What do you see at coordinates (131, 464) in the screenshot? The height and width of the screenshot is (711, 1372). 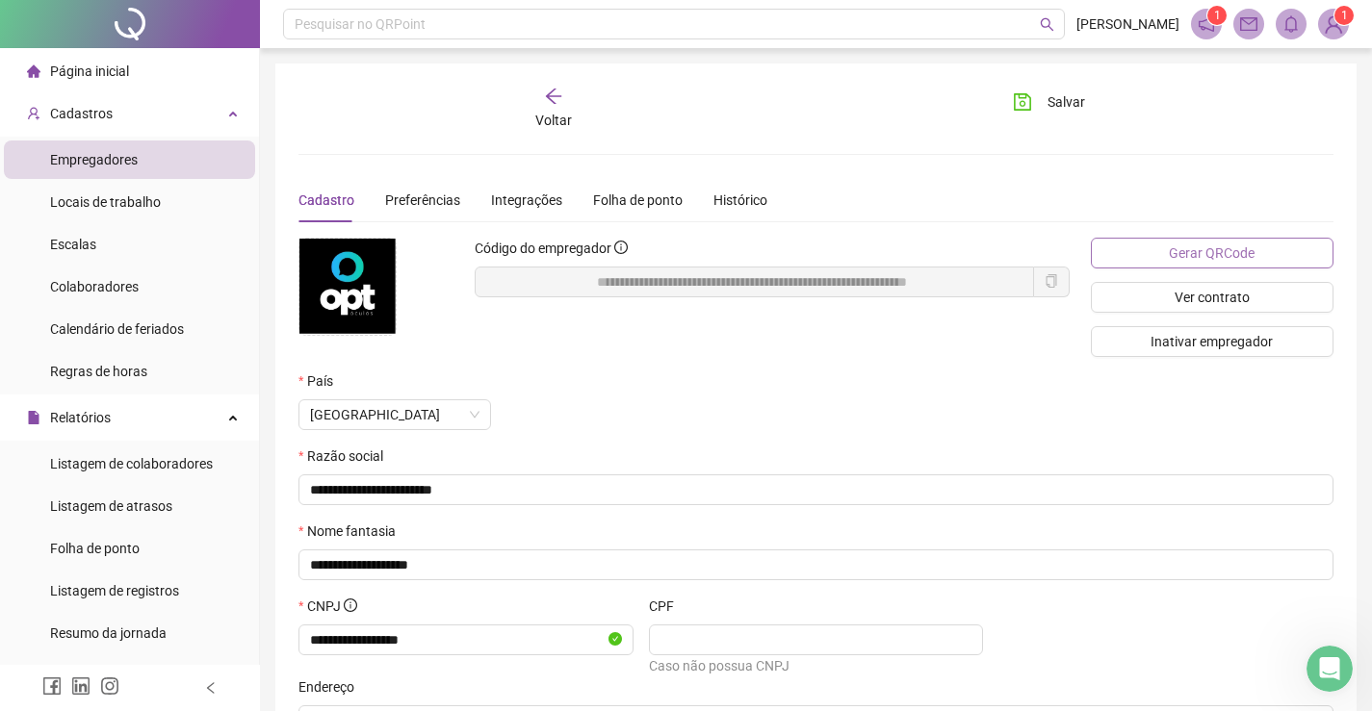 I see `span: Listagem de colaboradores` at bounding box center [131, 464].